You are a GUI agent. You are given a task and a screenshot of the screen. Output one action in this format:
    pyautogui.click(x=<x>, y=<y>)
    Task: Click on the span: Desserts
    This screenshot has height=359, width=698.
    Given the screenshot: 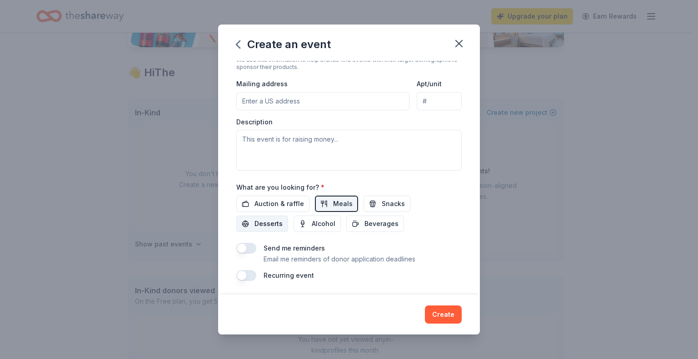 What is the action you would take?
    pyautogui.click(x=269, y=224)
    